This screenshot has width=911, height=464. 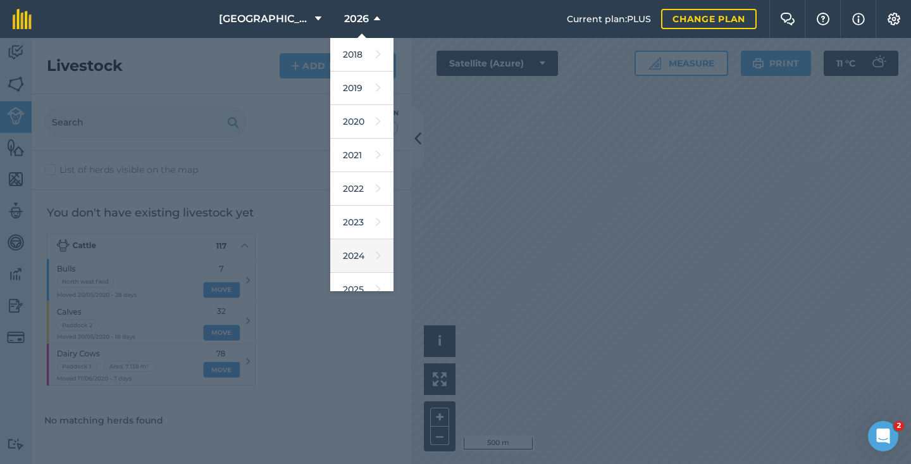 I want to click on a: 2021, so click(x=362, y=155).